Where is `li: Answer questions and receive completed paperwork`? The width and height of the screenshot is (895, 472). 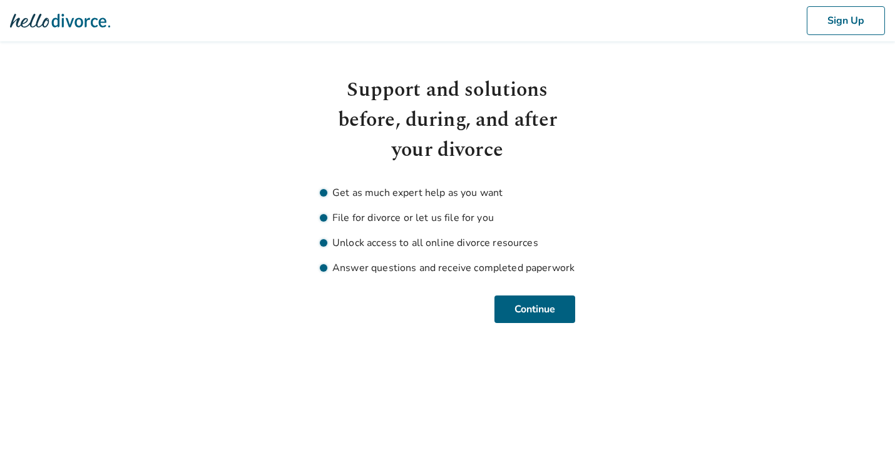 li: Answer questions and receive completed paperwork is located at coordinates (448, 268).